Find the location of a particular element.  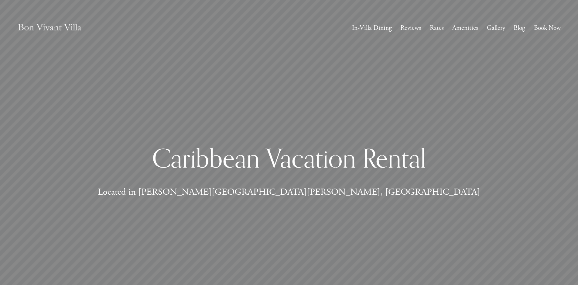

img: Caribbean Vacation Rental | Bon Vivant Villa is located at coordinates (50, 28).